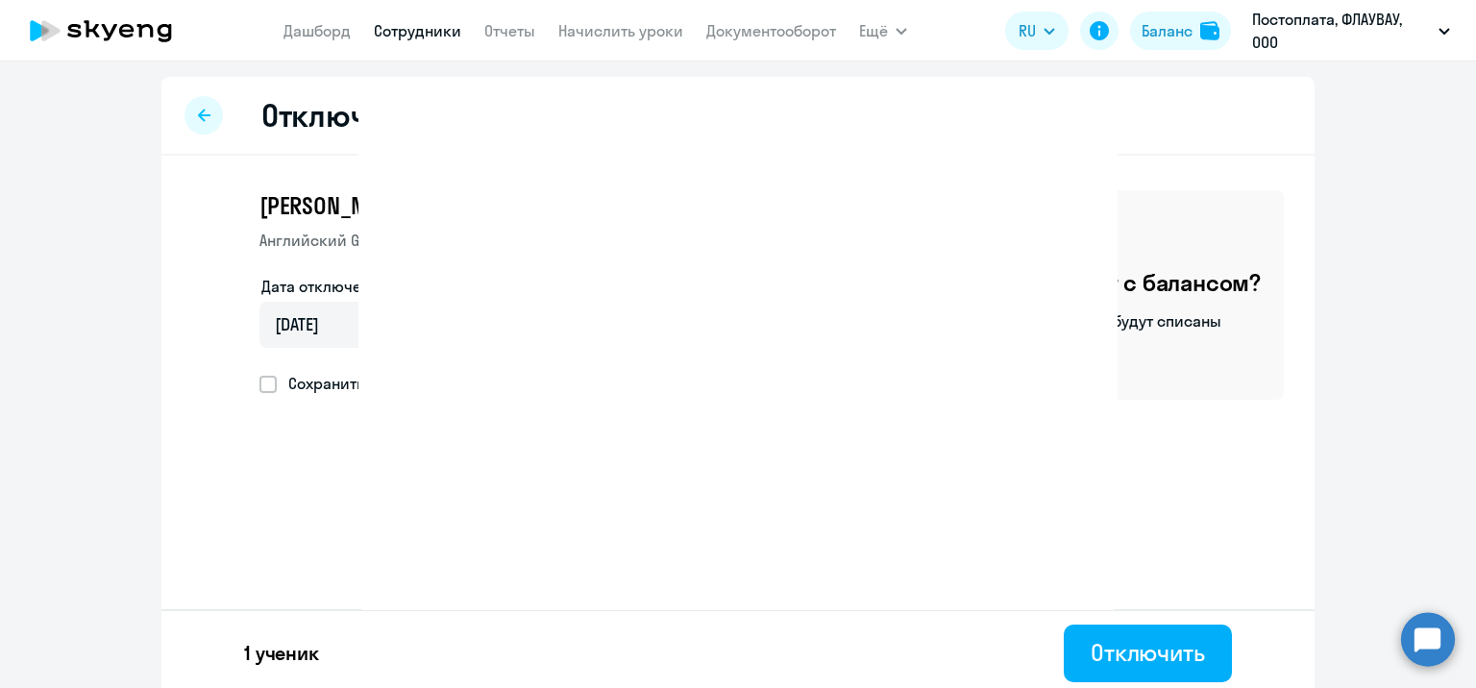 The height and width of the screenshot is (688, 1476). What do you see at coordinates (328, 286) in the screenshot?
I see `label: Дата отключения*` at bounding box center [328, 286].